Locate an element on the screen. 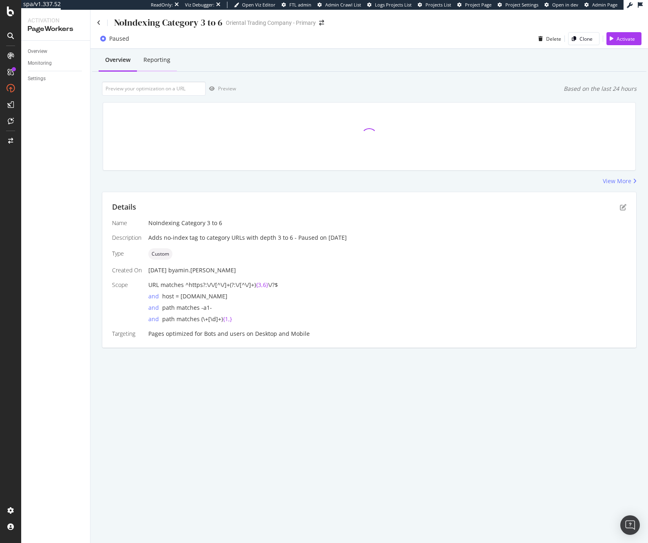 The image size is (648, 543). span: Project Settings is located at coordinates (521, 4).